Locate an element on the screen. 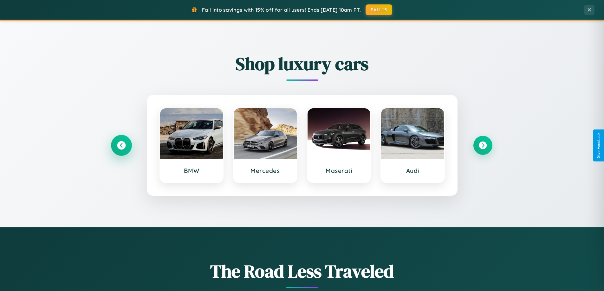  h2: Shop luxury cars is located at coordinates (302, 64).